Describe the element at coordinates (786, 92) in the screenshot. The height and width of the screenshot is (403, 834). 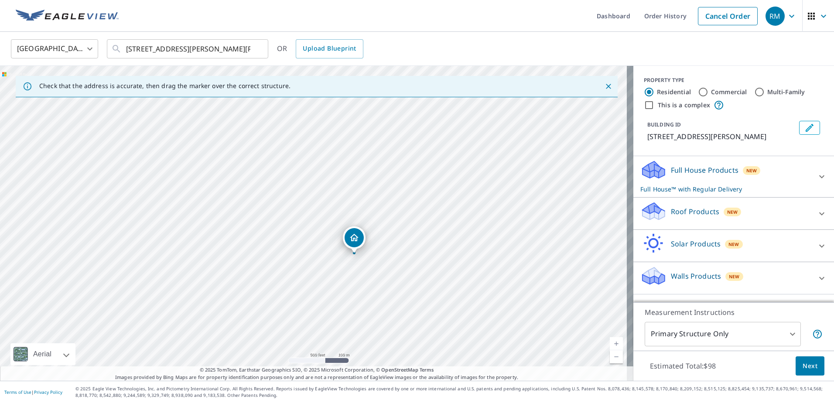
I see `label: Multi-Family` at that location.